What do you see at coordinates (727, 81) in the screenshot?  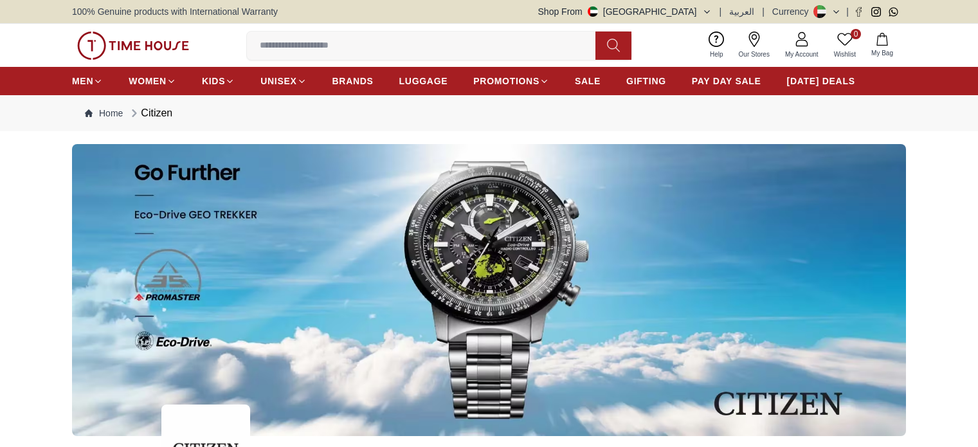 I see `a: PAY DAY SALE` at bounding box center [727, 81].